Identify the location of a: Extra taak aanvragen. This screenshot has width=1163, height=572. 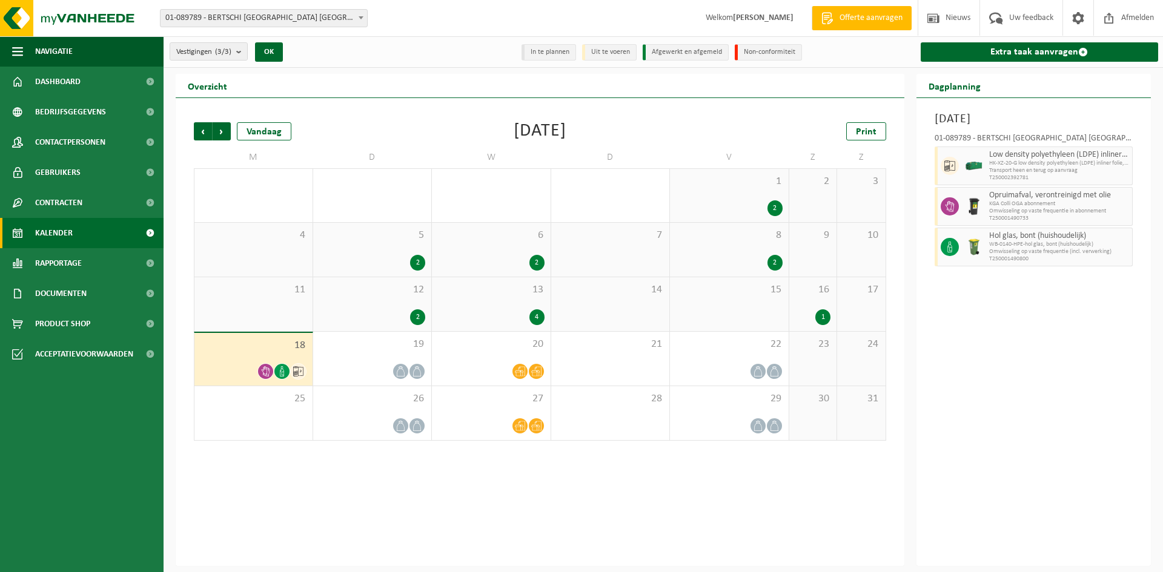
(1039, 52).